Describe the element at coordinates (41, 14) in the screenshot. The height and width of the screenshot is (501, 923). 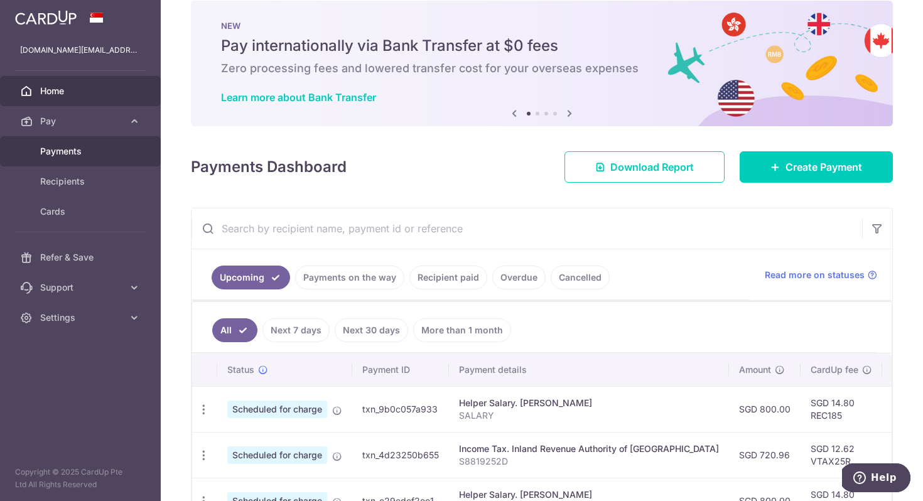
I see `span: Help` at that location.